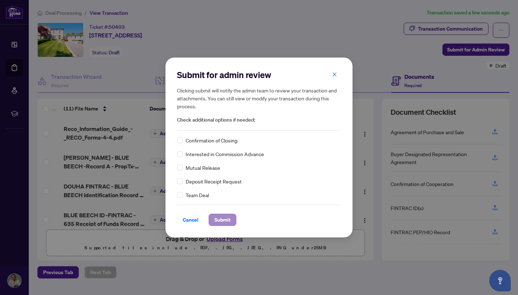  What do you see at coordinates (259, 98) in the screenshot?
I see `h5: Clicking submit will notify the admin team to review your transaction and attachments. You can st...` at bounding box center [259, 98].